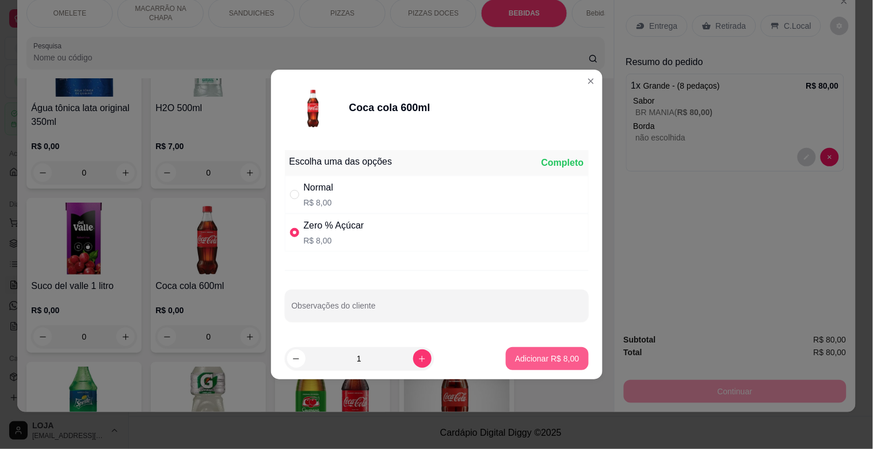  I want to click on div: Coca cola 600ml, so click(389, 108).